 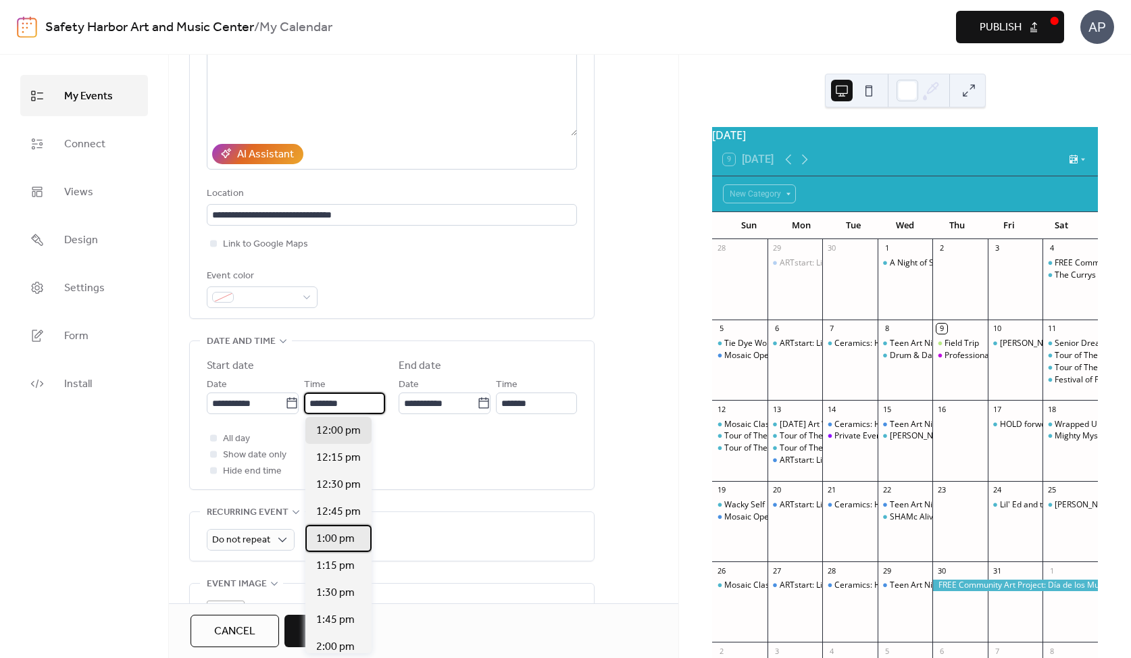 I want to click on a: Connect, so click(x=84, y=143).